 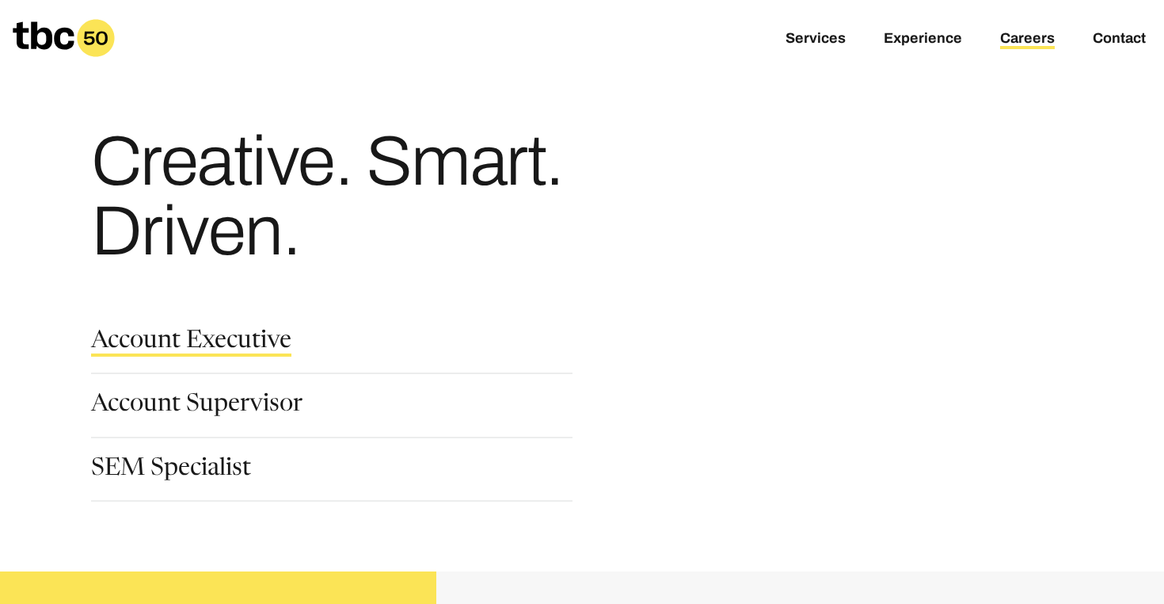 What do you see at coordinates (395, 196) in the screenshot?
I see `h1: Creative. Smart. Driven.` at bounding box center [395, 196].